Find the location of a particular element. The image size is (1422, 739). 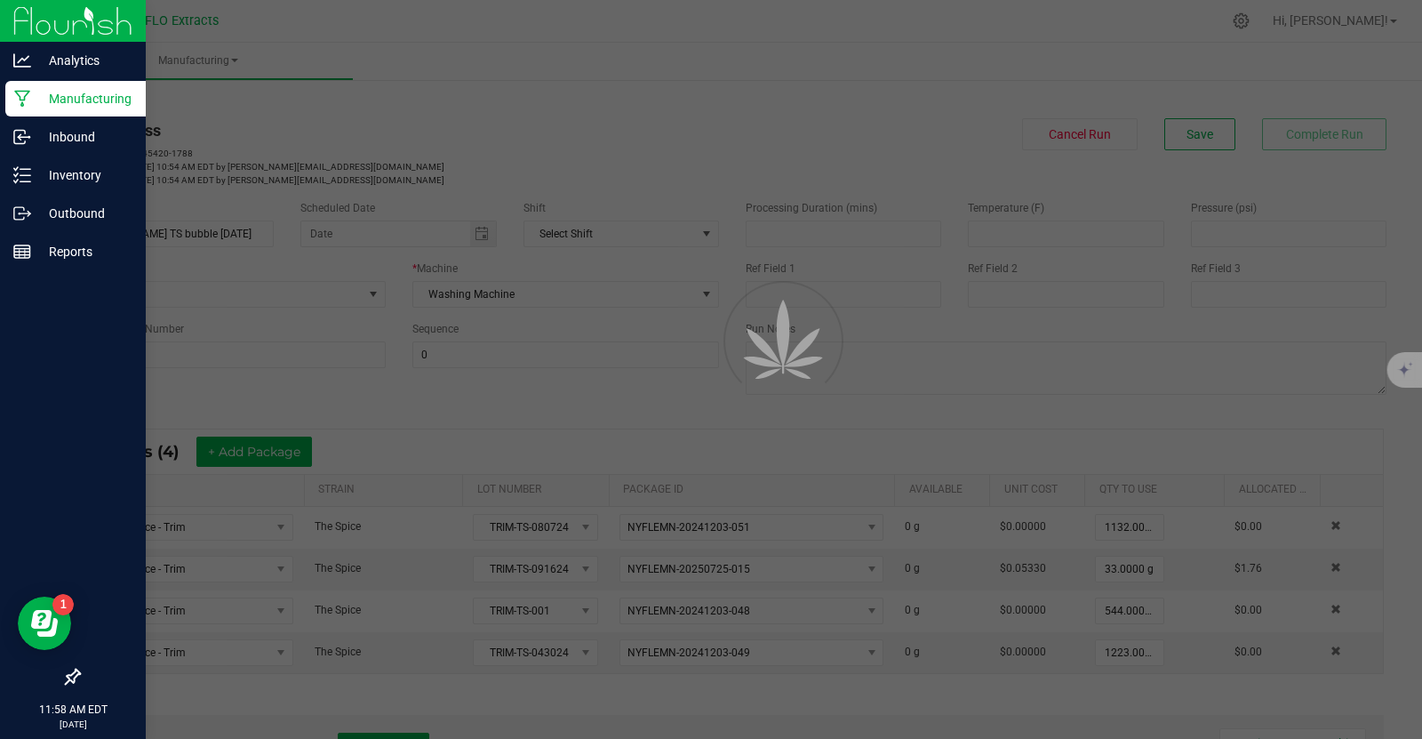

inline-svg: Analytics is located at coordinates (22, 60).